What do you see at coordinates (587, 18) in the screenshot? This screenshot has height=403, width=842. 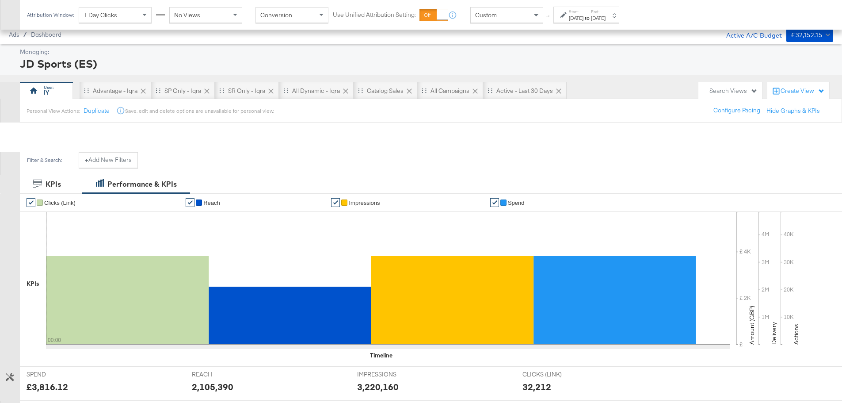 I see `strong: to` at bounding box center [587, 18].